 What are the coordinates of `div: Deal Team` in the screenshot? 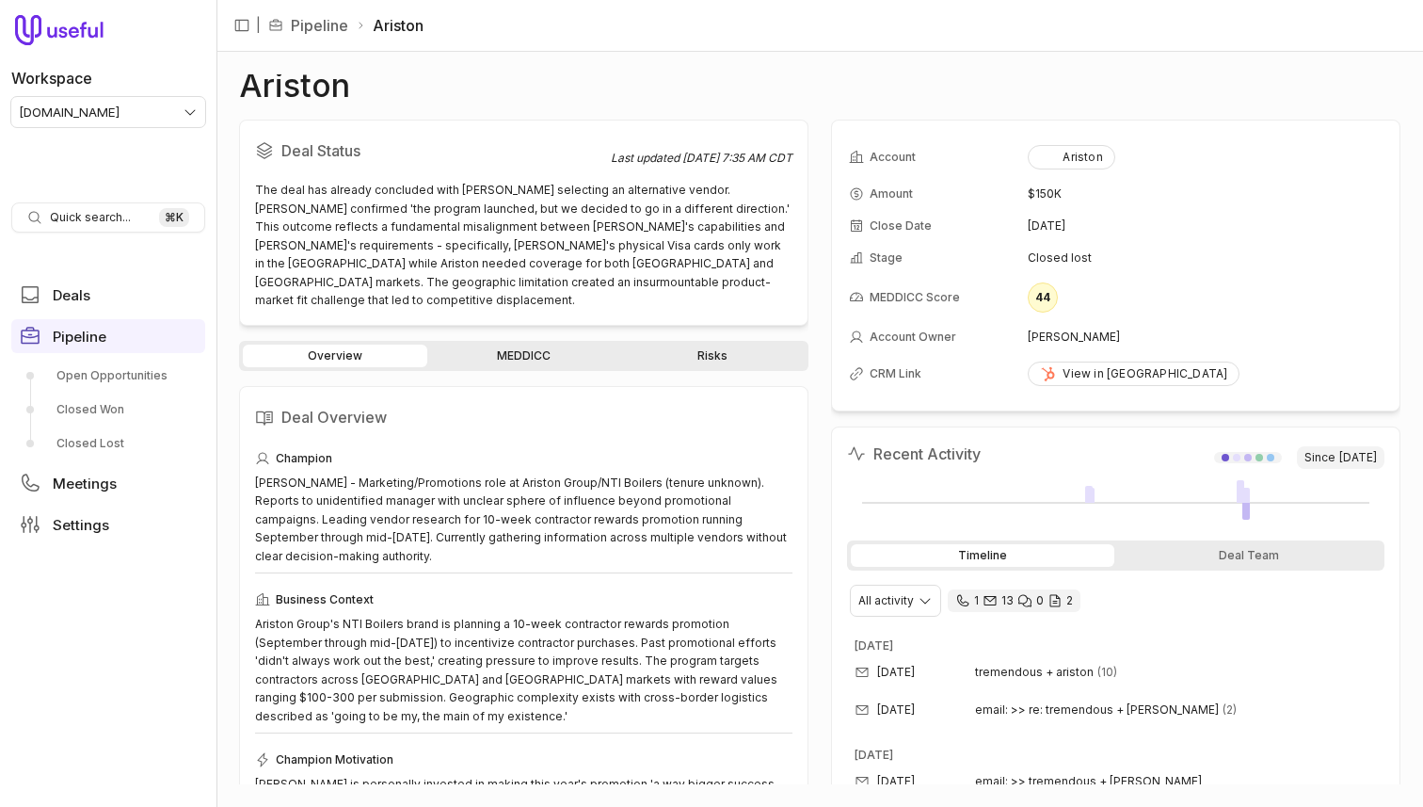 It's located at (1250, 555).